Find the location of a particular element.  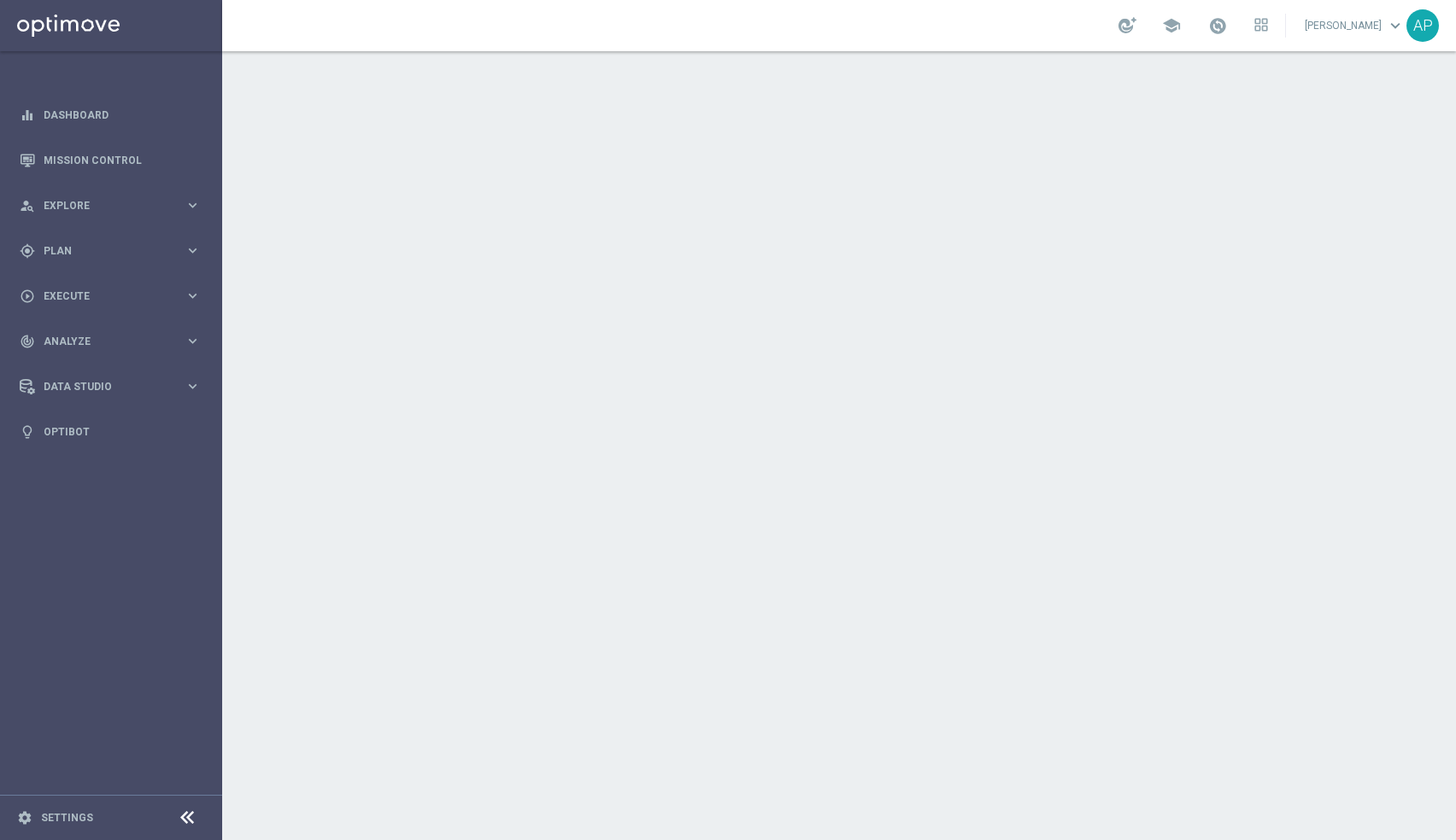

a: Optibot is located at coordinates (123, 431).